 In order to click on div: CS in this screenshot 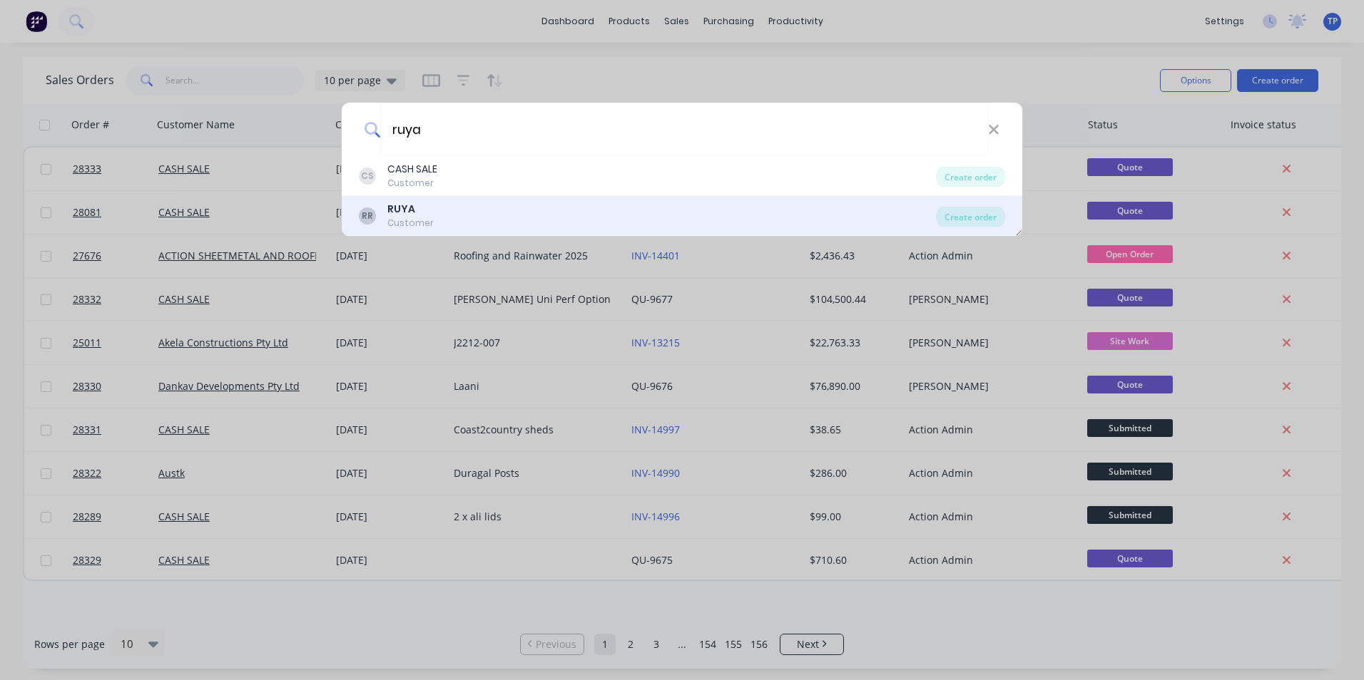, I will do `click(367, 176)`.